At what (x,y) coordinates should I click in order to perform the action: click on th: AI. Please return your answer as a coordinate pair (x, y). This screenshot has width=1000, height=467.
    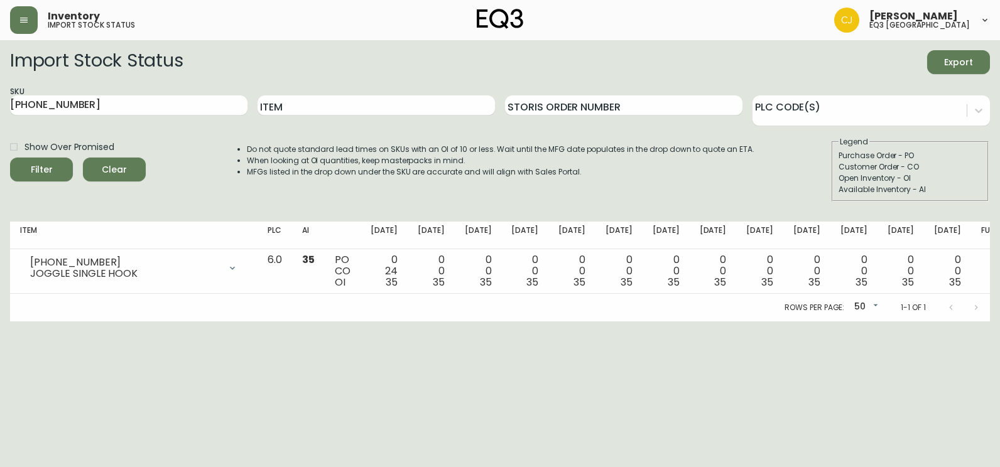
    Looking at the image, I should click on (308, 235).